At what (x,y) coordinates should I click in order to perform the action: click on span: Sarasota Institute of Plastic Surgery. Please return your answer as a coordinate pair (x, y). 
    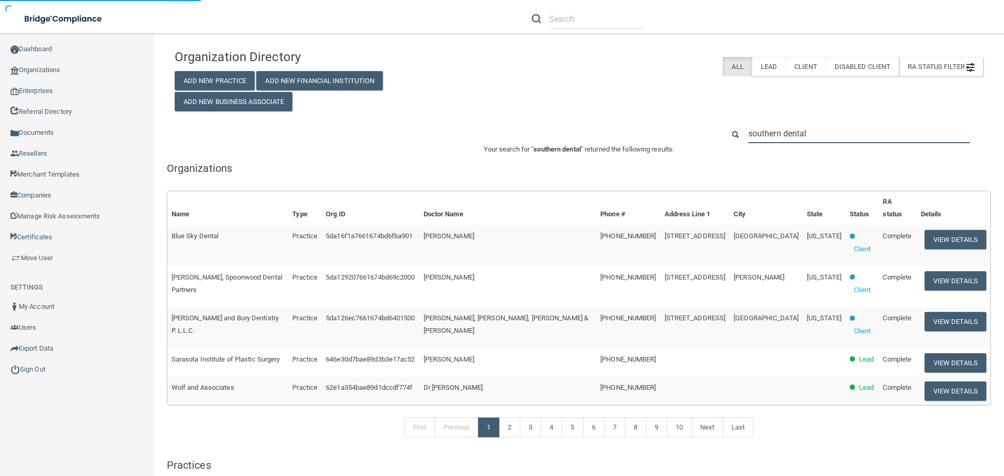
    Looking at the image, I should click on (226, 359).